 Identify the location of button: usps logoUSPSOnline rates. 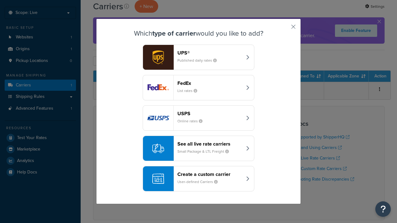
(199, 118).